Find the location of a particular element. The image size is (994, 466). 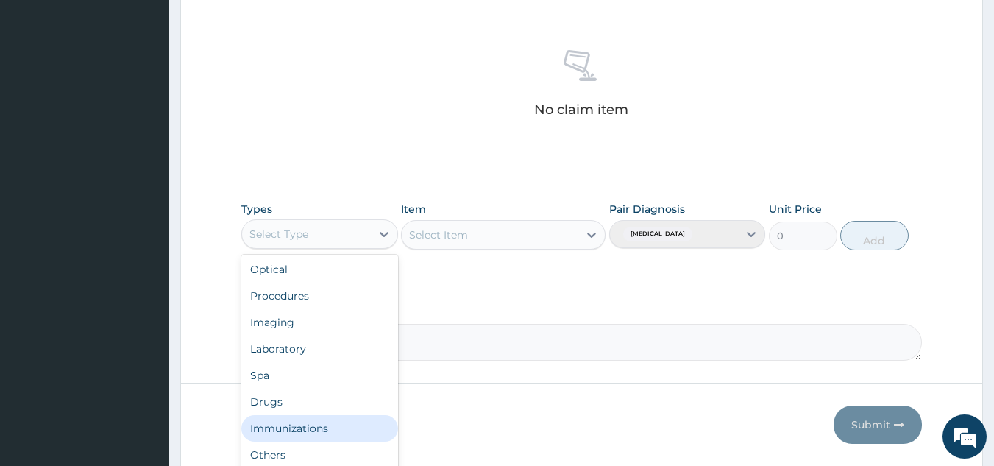

label: Types is located at coordinates (257, 209).